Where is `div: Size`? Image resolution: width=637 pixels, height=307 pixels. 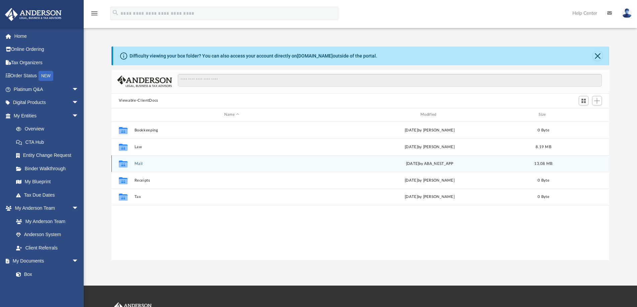 div: Size is located at coordinates (543, 115).